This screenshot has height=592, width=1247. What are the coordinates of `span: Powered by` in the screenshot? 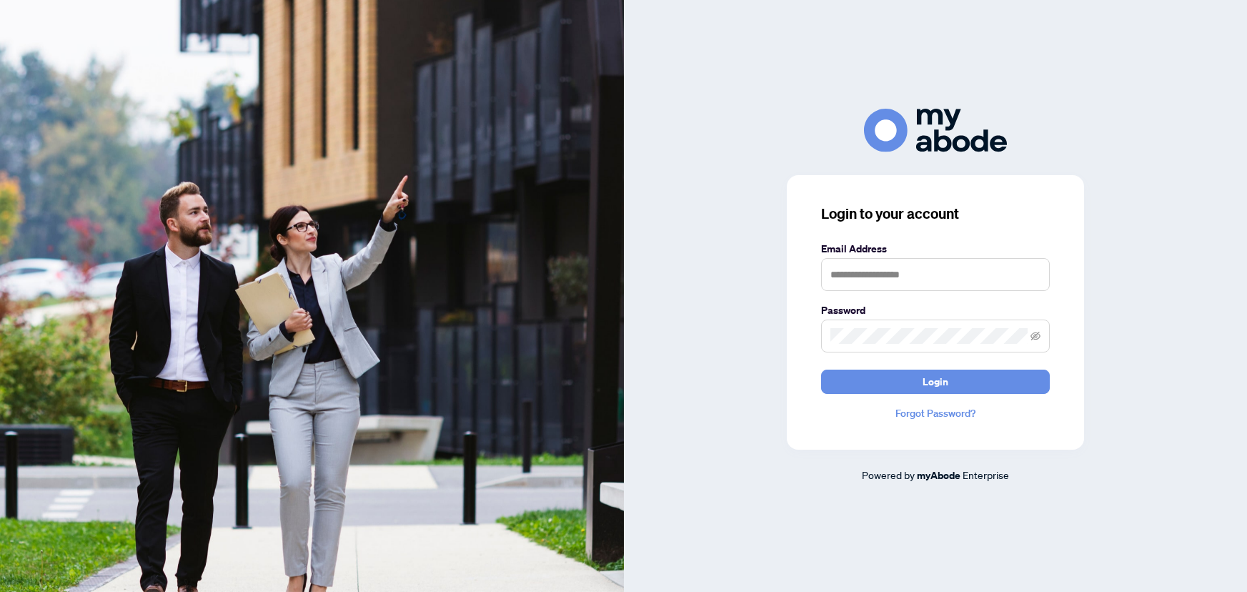 It's located at (888, 474).